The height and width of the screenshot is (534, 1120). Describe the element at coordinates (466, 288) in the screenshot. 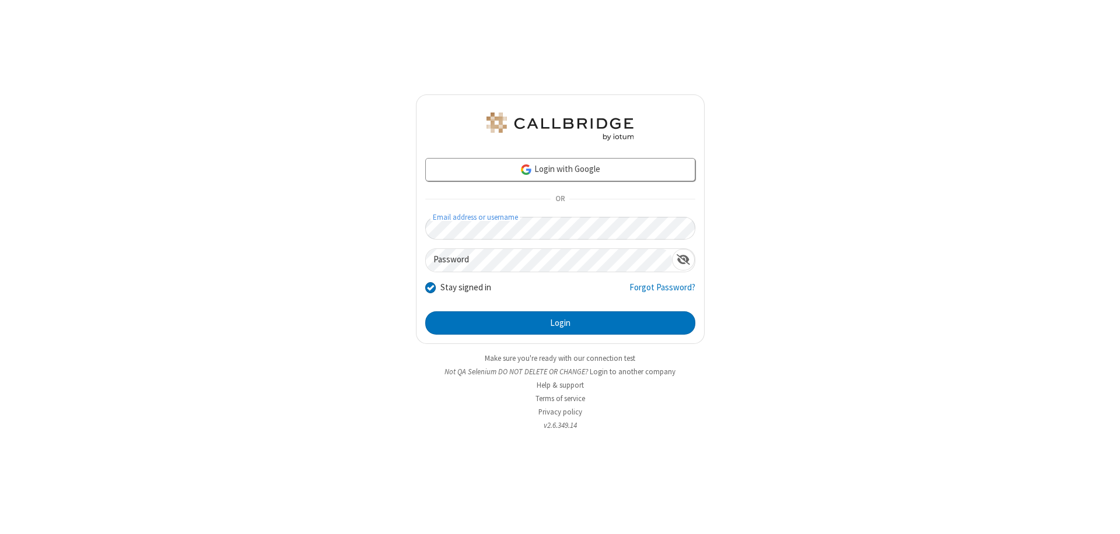

I see `label: Stay signed in` at that location.